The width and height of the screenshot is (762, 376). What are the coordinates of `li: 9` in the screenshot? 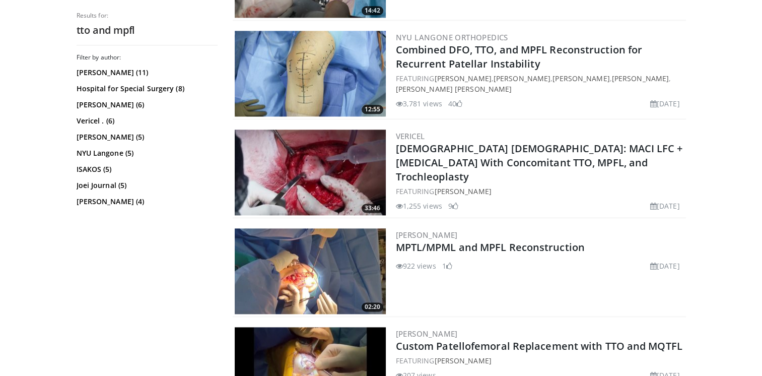 It's located at (453, 205).